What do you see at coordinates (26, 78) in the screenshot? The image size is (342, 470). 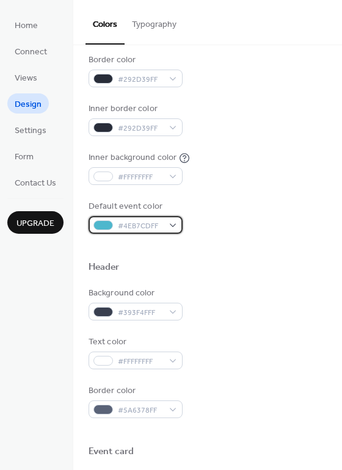 I see `span: Views` at bounding box center [26, 78].